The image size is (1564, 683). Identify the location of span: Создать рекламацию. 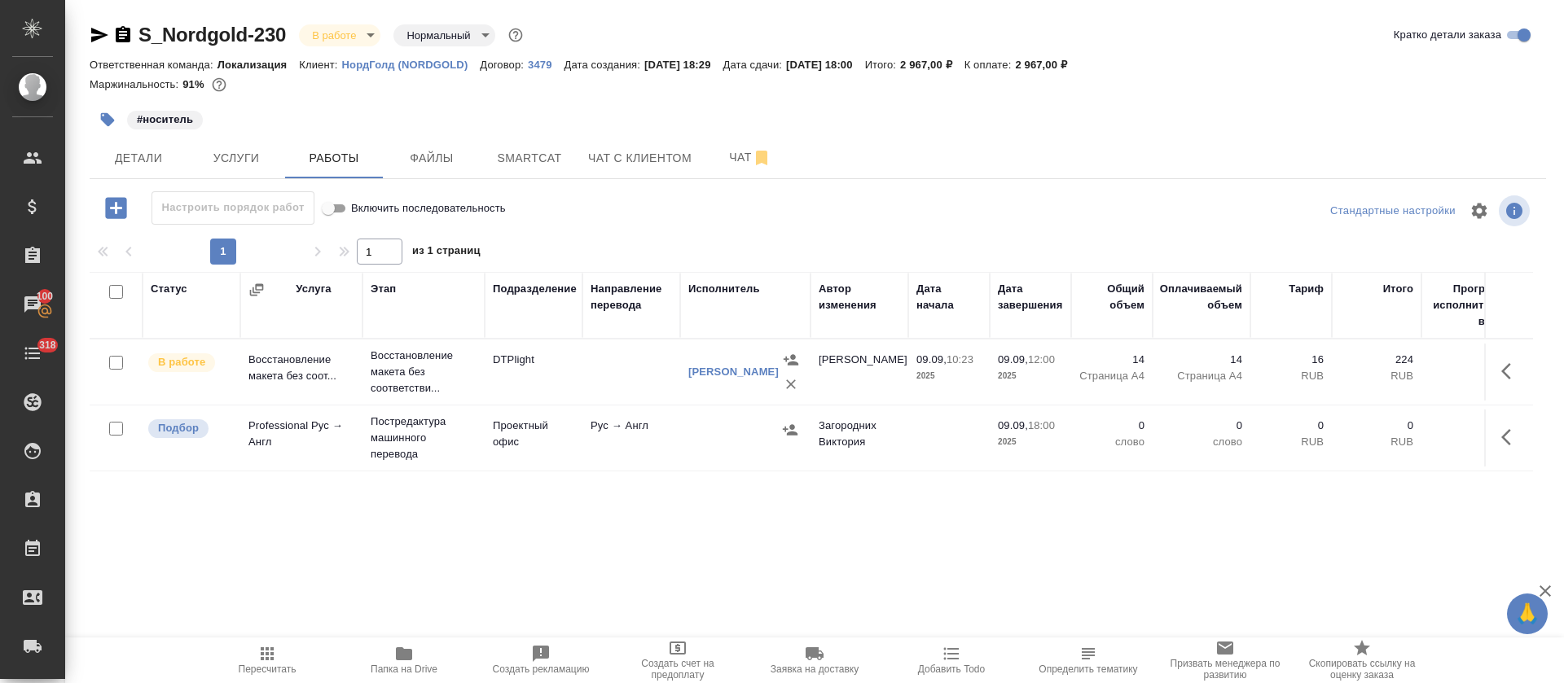
(541, 669).